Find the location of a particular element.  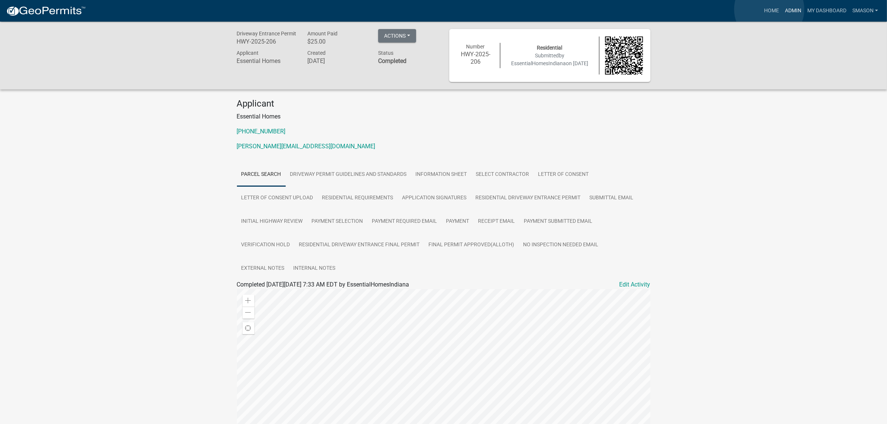

span: Created is located at coordinates (316, 53).